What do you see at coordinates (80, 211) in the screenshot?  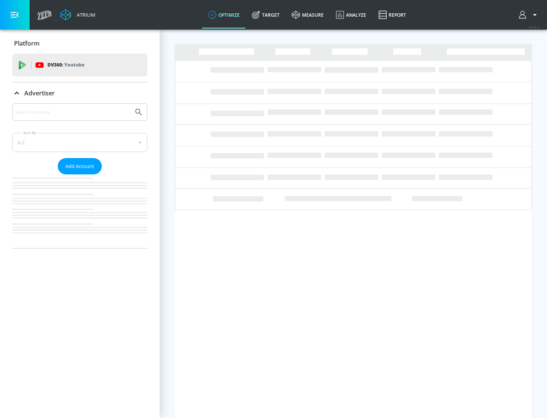 I see `nav: list of Advertiser` at bounding box center [80, 211].